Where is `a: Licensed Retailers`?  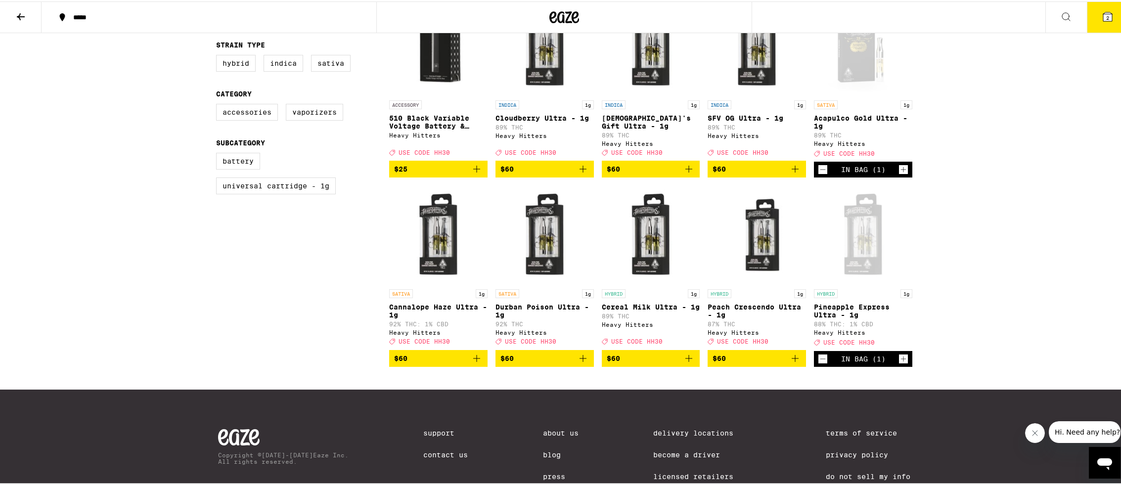 a: Licensed Retailers is located at coordinates (702, 475).